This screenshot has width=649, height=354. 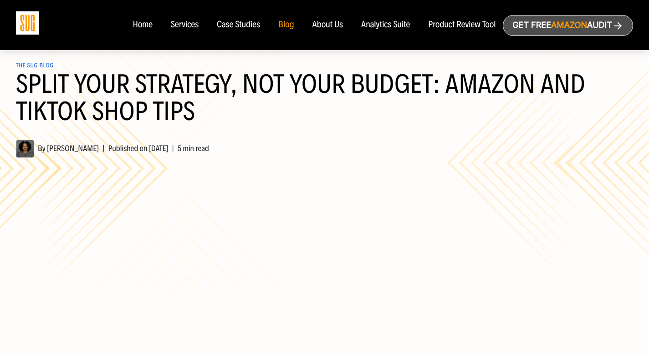 What do you see at coordinates (286, 25) in the screenshot?
I see `a: Blog` at bounding box center [286, 25].